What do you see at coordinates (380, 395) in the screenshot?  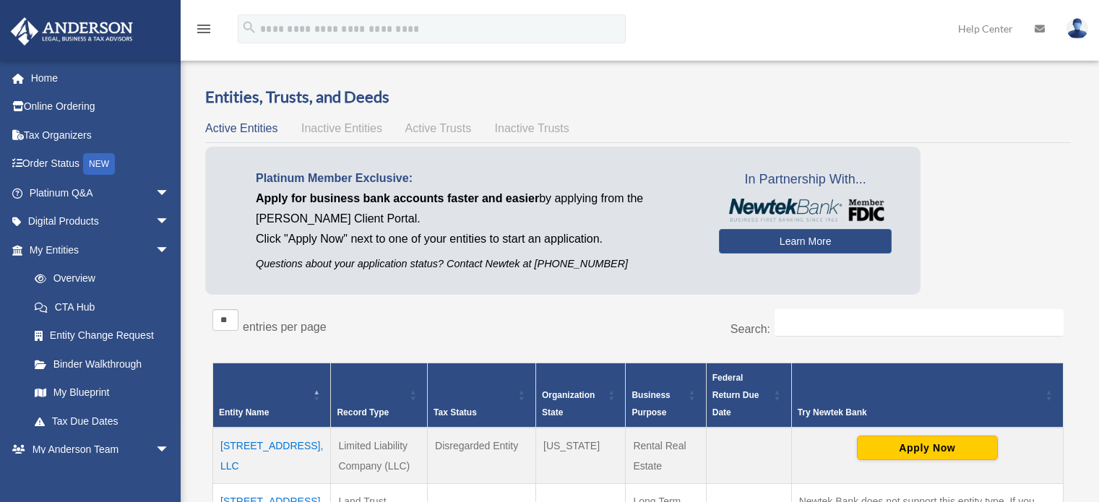 I see `th: Record Type: Activate to sort` at bounding box center [380, 395].